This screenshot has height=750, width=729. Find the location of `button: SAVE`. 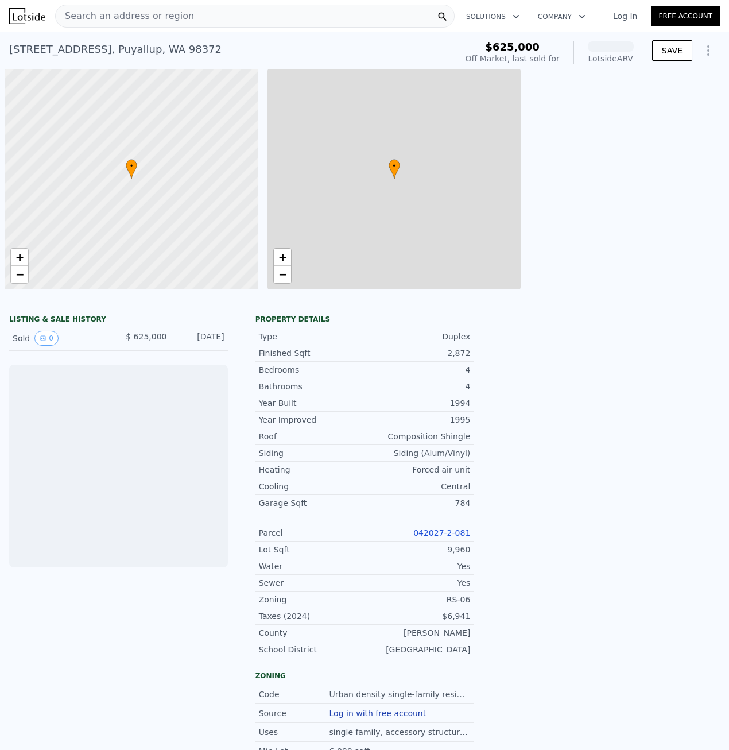

button: SAVE is located at coordinates (672, 51).